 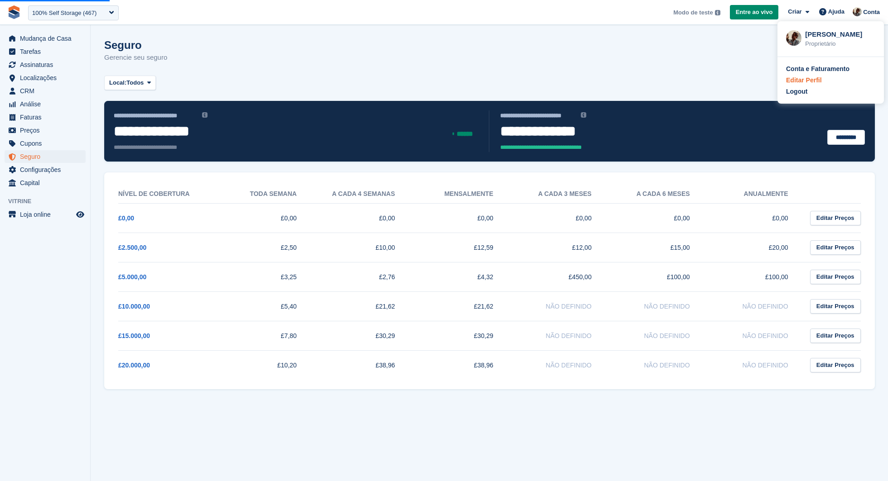 What do you see at coordinates (14, 12) in the screenshot?
I see `img: stora-icon-8386f47178a22dfd0bd8f6a31ec36ba5ce8667c1dd55bd0f319d3a0aa187defe.svg` at bounding box center [14, 12].